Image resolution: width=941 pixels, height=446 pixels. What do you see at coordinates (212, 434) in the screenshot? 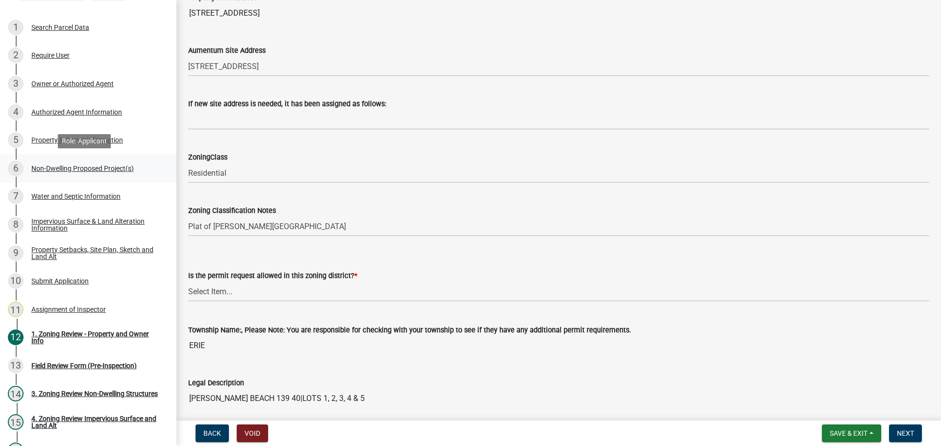
I see `span: Back` at bounding box center [212, 434].